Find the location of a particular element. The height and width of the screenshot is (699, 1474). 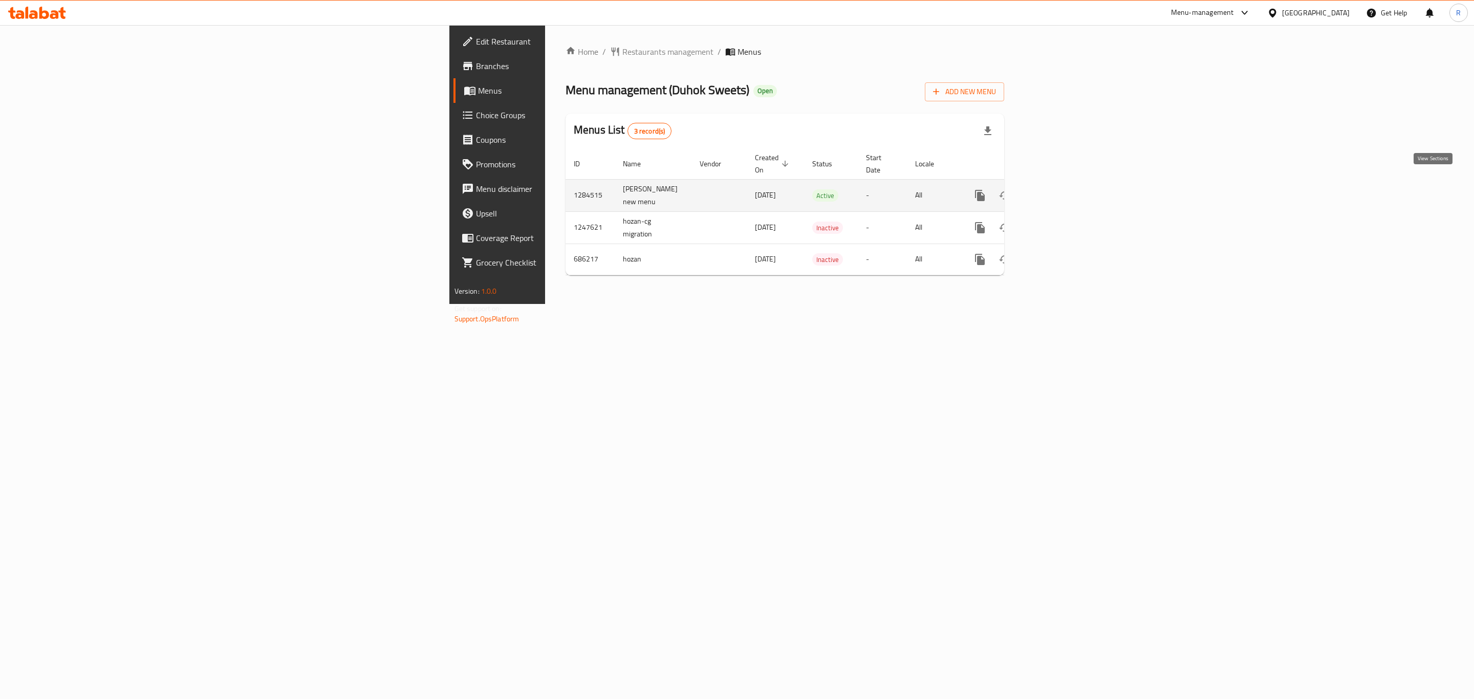

span: Menu disclaimer is located at coordinates (581, 189).